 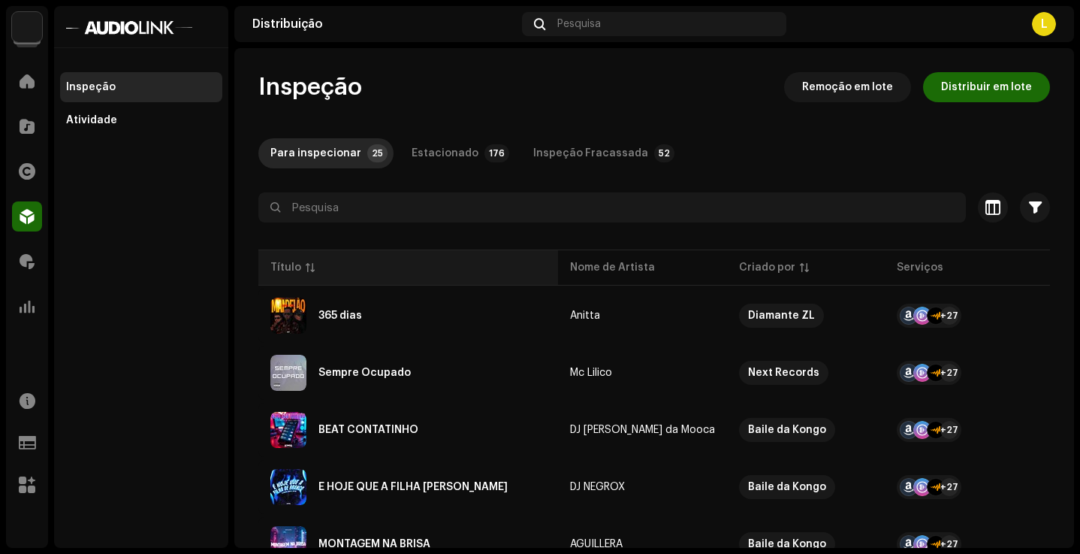 I want to click on img: 7790dd31-08b8-4cf9-81bf-ebafe1f46d77, so click(x=288, y=487).